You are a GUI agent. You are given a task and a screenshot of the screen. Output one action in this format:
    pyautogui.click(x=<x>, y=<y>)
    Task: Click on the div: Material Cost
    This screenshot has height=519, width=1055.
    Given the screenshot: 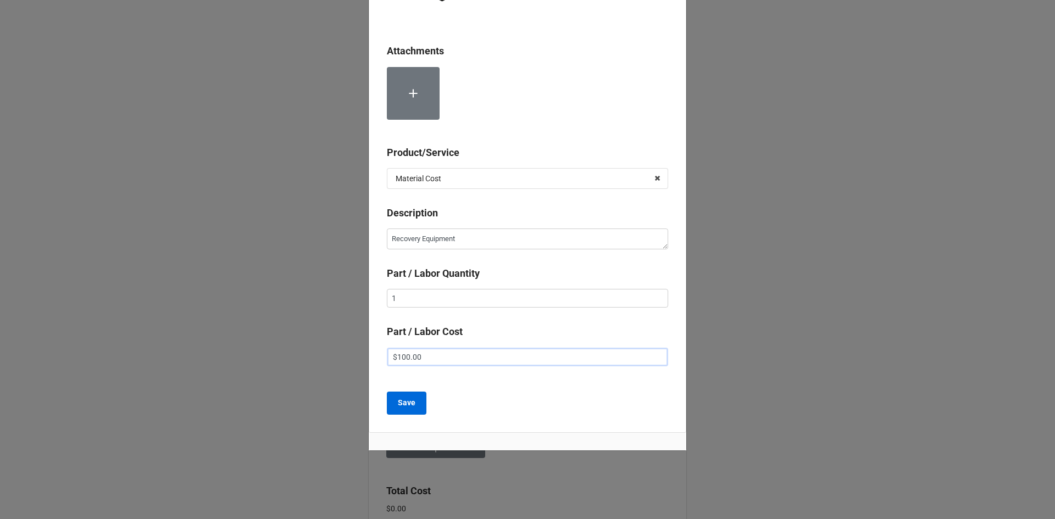 What is the action you would take?
    pyautogui.click(x=418, y=179)
    